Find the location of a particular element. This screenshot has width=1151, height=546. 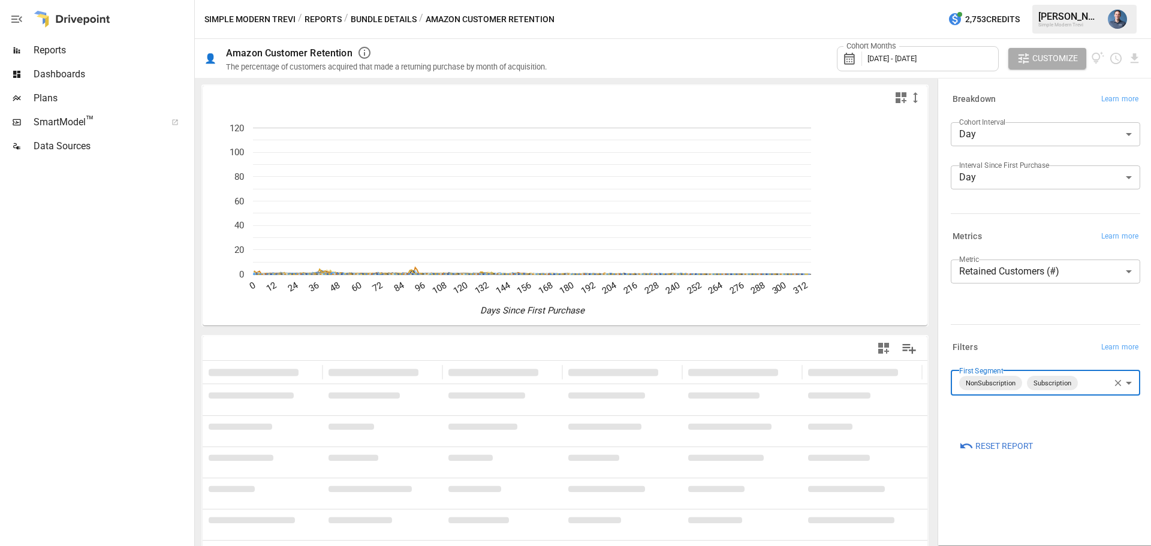

button: Manage Columns is located at coordinates (909, 348).